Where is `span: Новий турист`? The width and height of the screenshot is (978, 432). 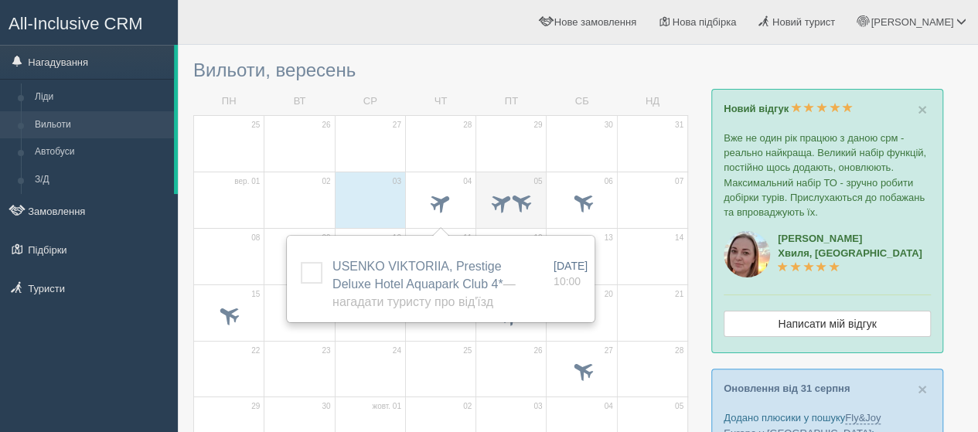
span: Новий турист is located at coordinates (803, 22).